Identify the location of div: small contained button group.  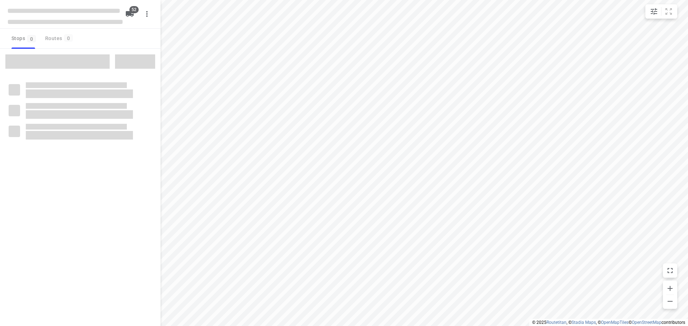
(661, 11).